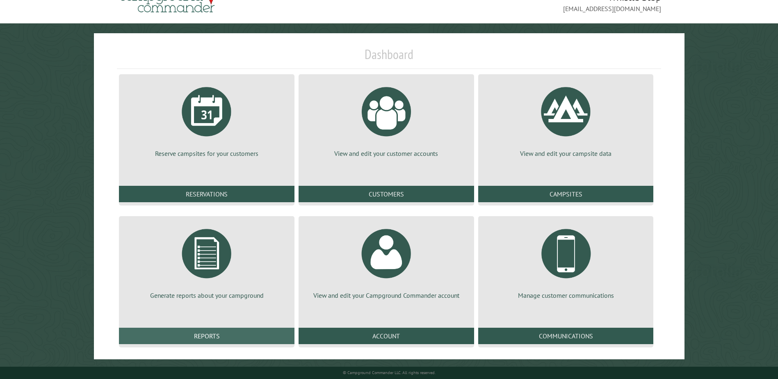 This screenshot has width=778, height=379. What do you see at coordinates (566, 295) in the screenshot?
I see `p: Manage customer communications` at bounding box center [566, 295].